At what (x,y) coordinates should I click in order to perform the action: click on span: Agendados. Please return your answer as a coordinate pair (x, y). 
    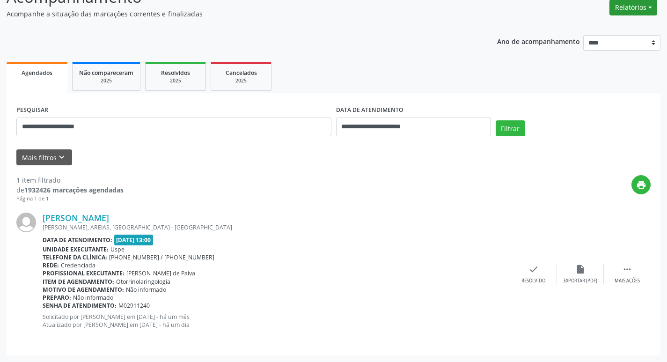
    Looking at the image, I should click on (37, 73).